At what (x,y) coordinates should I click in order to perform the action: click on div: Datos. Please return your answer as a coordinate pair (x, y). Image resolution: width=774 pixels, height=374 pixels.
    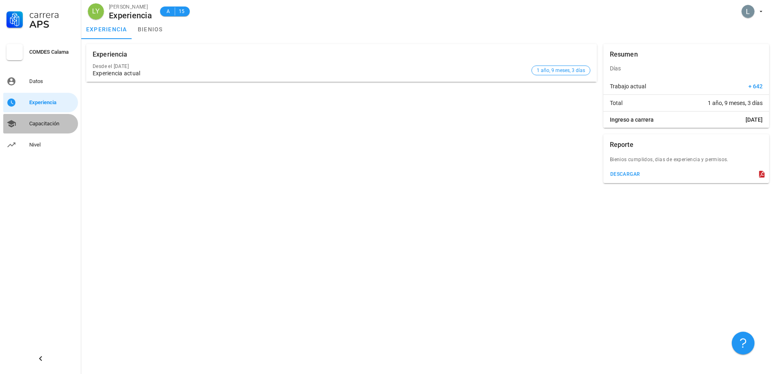
    Looking at the image, I should click on (52, 81).